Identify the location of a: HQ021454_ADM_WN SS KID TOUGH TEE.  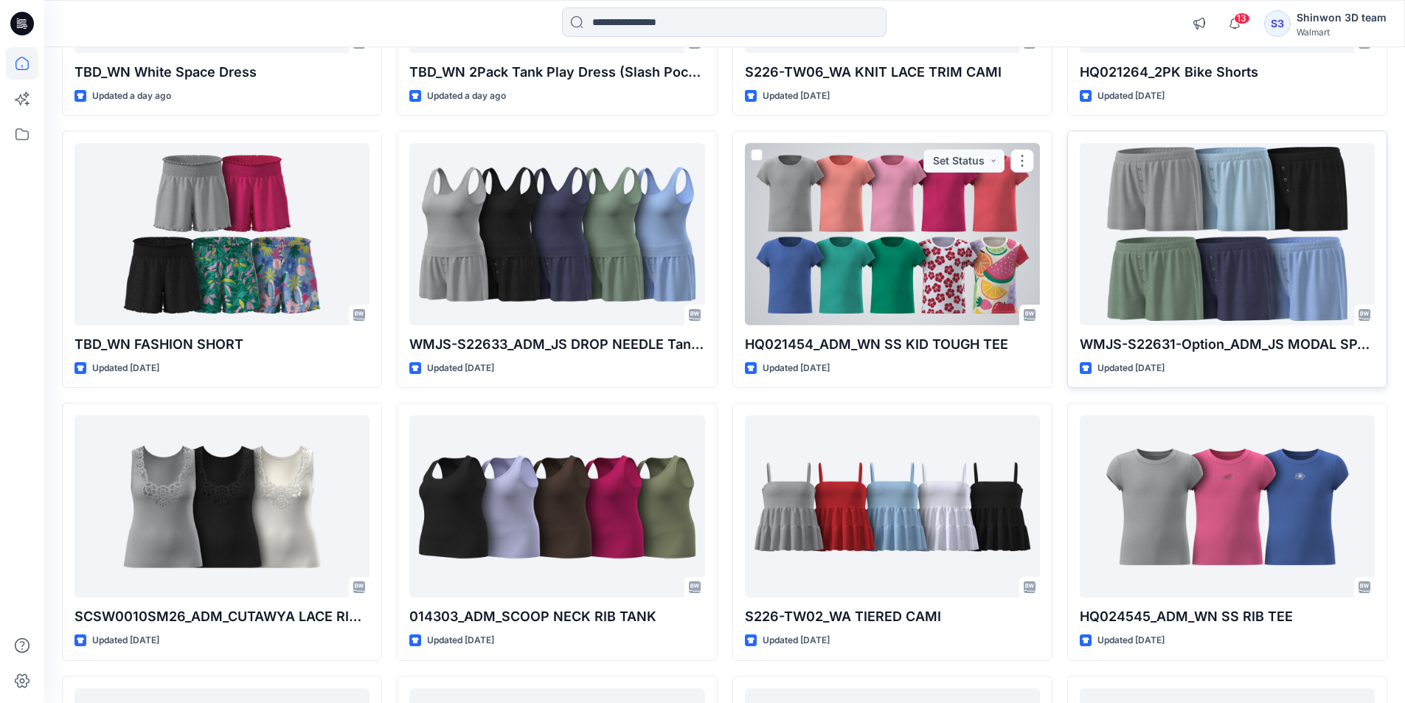
(892, 234).